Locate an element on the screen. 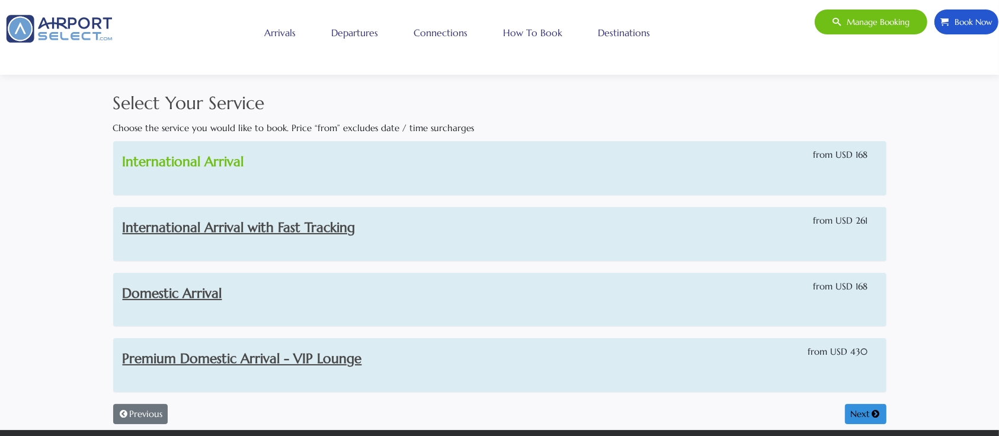 Image resolution: width=999 pixels, height=436 pixels. a: Destinations is located at coordinates (625, 33).